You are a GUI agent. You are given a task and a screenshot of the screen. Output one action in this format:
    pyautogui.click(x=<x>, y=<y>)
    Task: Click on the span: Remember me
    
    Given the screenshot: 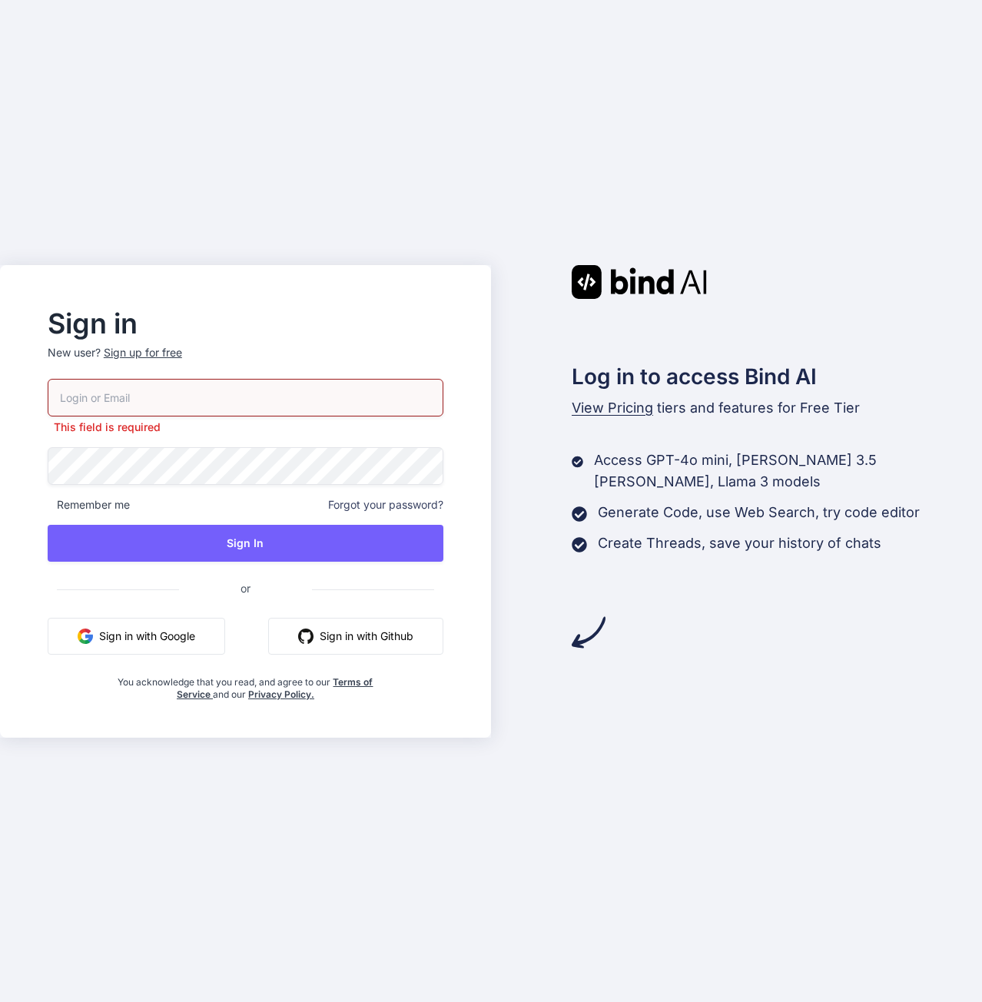 What is the action you would take?
    pyautogui.click(x=88, y=505)
    